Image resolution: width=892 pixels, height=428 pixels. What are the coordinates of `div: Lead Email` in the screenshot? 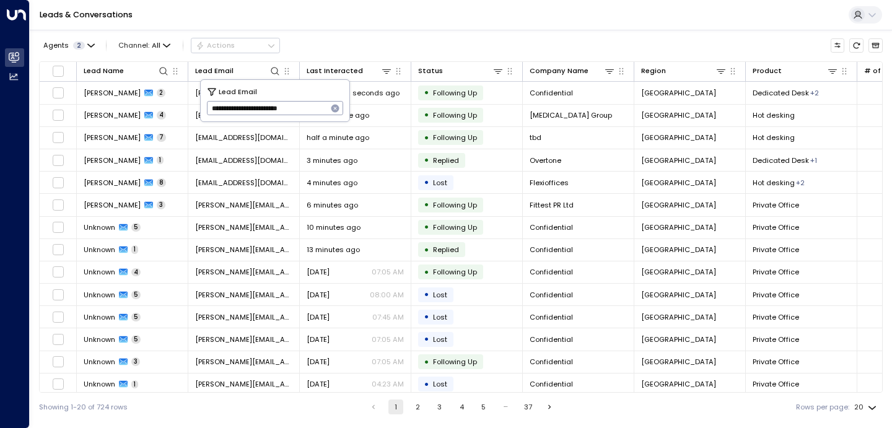 It's located at (238, 71).